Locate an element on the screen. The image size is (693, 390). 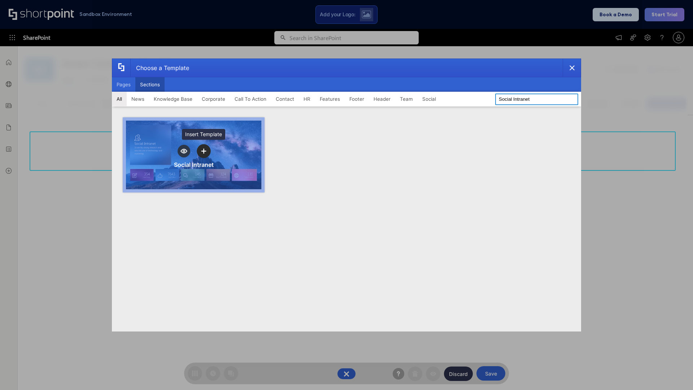
div: template selector is located at coordinates (346, 195).